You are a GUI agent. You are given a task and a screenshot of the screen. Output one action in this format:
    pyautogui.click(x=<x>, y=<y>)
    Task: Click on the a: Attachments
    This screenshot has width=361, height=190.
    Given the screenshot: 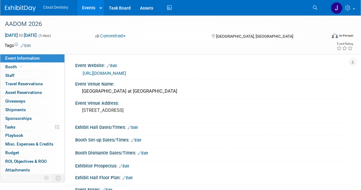 What is the action you would take?
    pyautogui.click(x=32, y=170)
    